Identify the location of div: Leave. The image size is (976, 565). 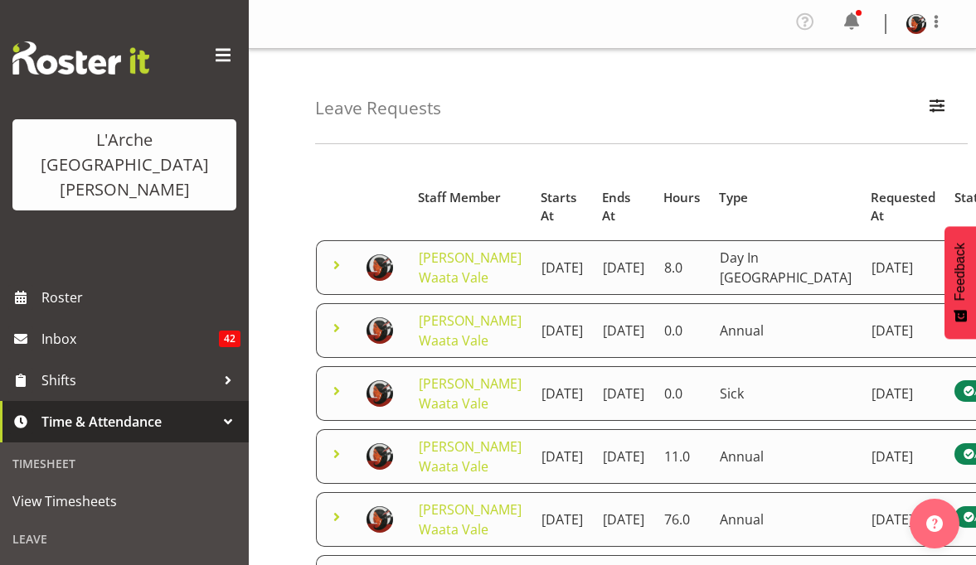
(124, 539).